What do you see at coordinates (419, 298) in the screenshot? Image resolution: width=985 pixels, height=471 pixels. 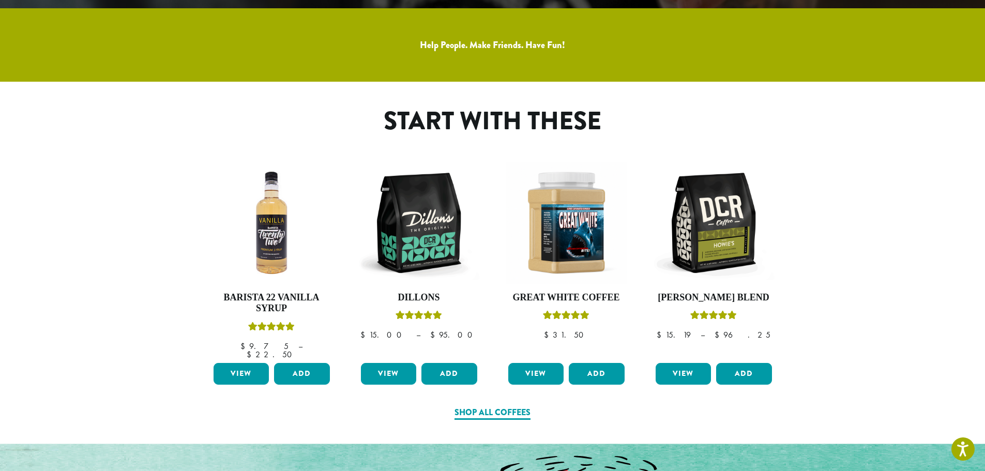 I see `h4: Dillons` at bounding box center [419, 298].